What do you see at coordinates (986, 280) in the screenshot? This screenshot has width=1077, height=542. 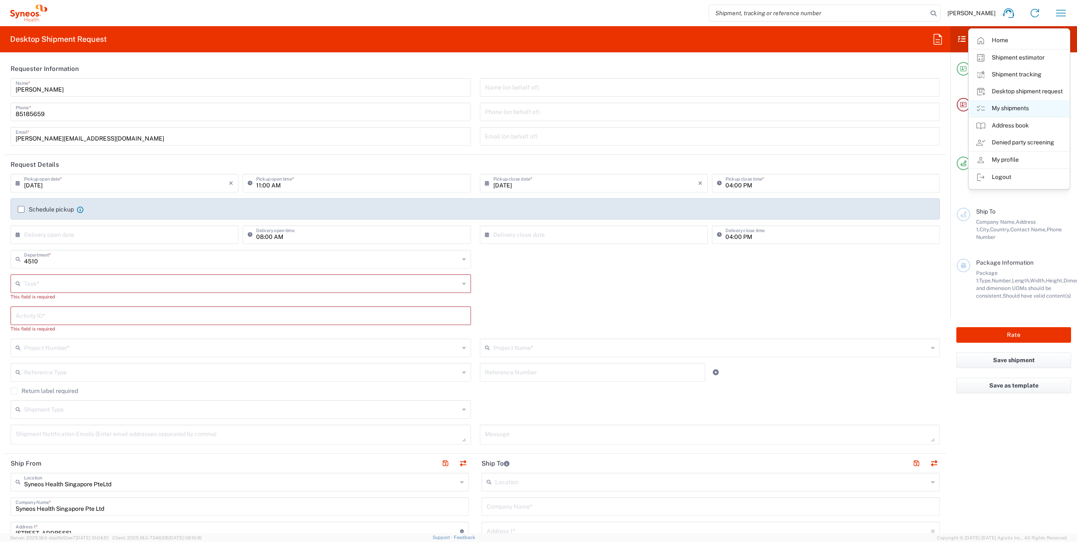 I see `span: Type,` at bounding box center [986, 280].